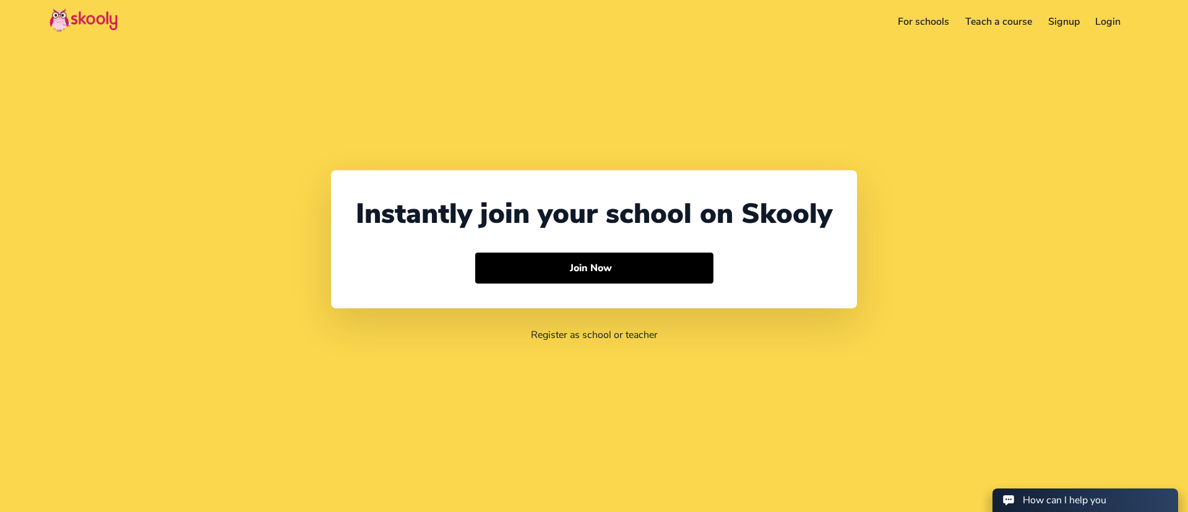 The height and width of the screenshot is (512, 1188). What do you see at coordinates (998, 22) in the screenshot?
I see `a: Teach a course` at bounding box center [998, 22].